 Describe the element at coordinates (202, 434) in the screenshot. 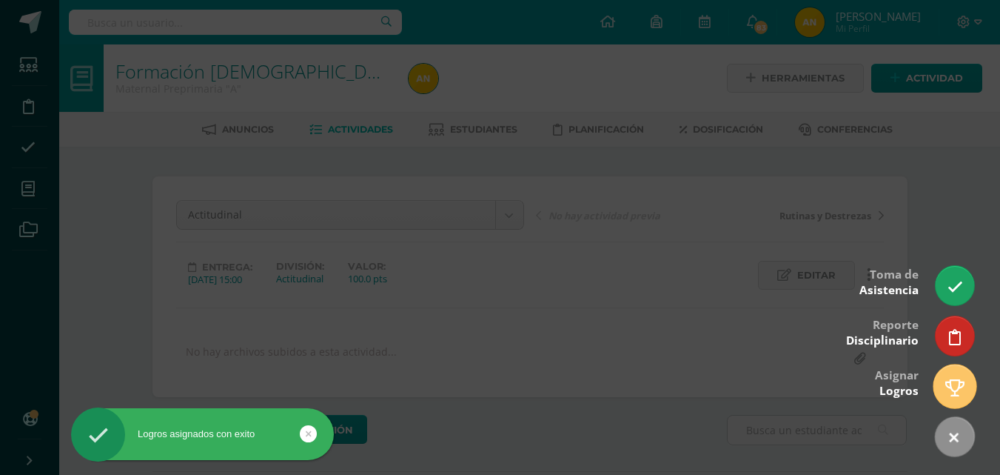

I see `div: Logros asignados con exito` at that location.